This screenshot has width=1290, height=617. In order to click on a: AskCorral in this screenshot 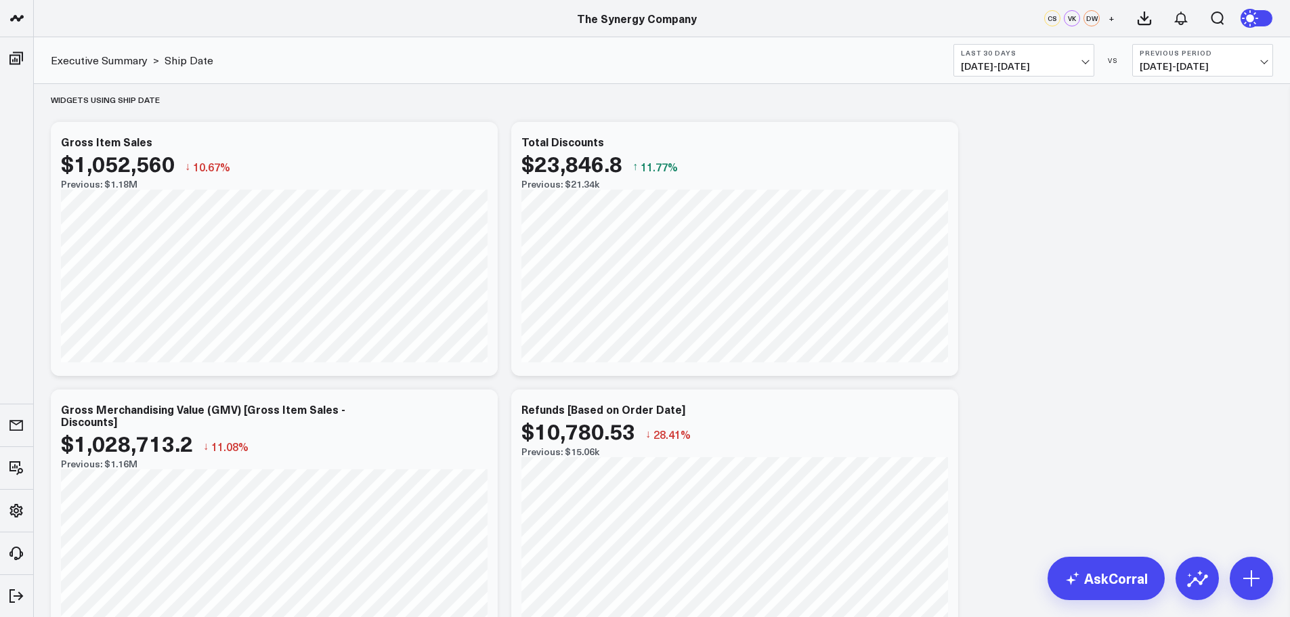, I will do `click(1106, 578)`.